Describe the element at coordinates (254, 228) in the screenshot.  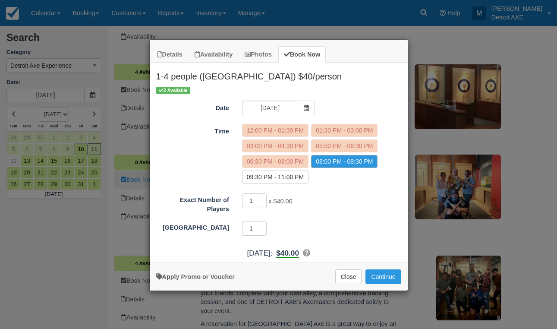
I see `input: Shared Arena` at that location.